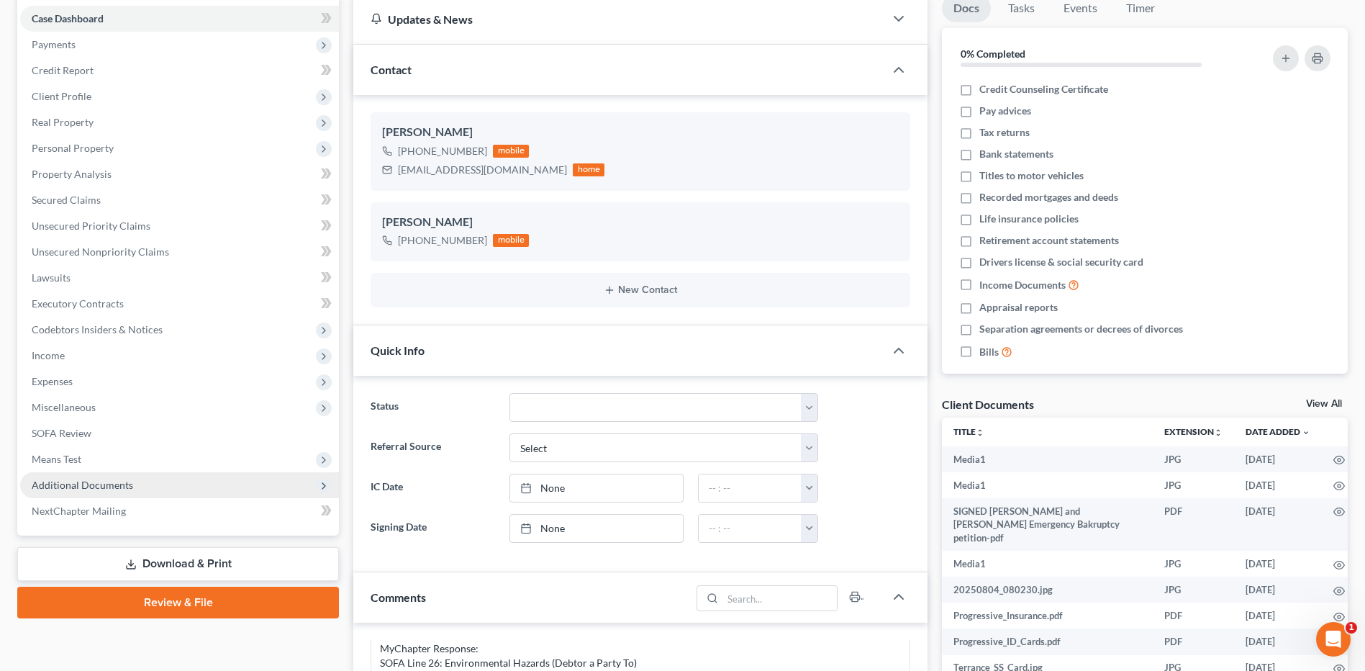  Describe the element at coordinates (1043, 89) in the screenshot. I see `span: Credit Counseling Certificate` at that location.